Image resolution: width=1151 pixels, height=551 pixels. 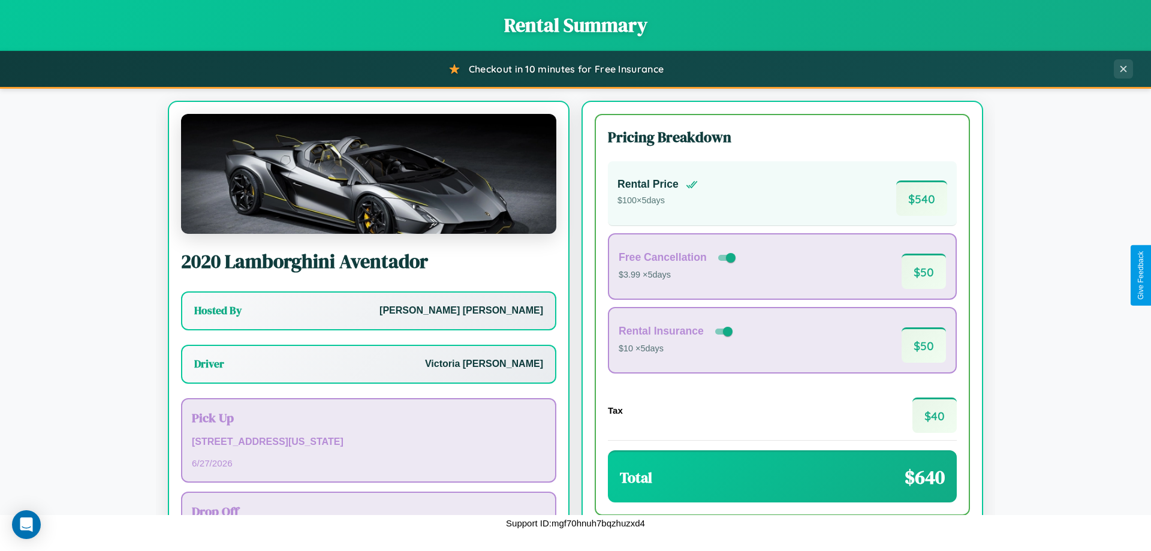 What do you see at coordinates (615, 410) in the screenshot?
I see `h4: Tax` at bounding box center [615, 410].